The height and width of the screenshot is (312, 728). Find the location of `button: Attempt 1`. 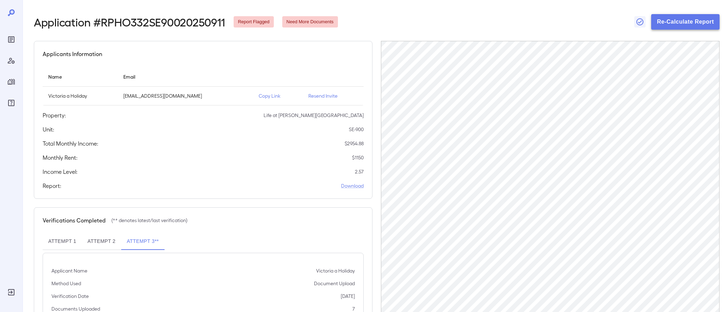

button: Attempt 1 is located at coordinates (62, 241).